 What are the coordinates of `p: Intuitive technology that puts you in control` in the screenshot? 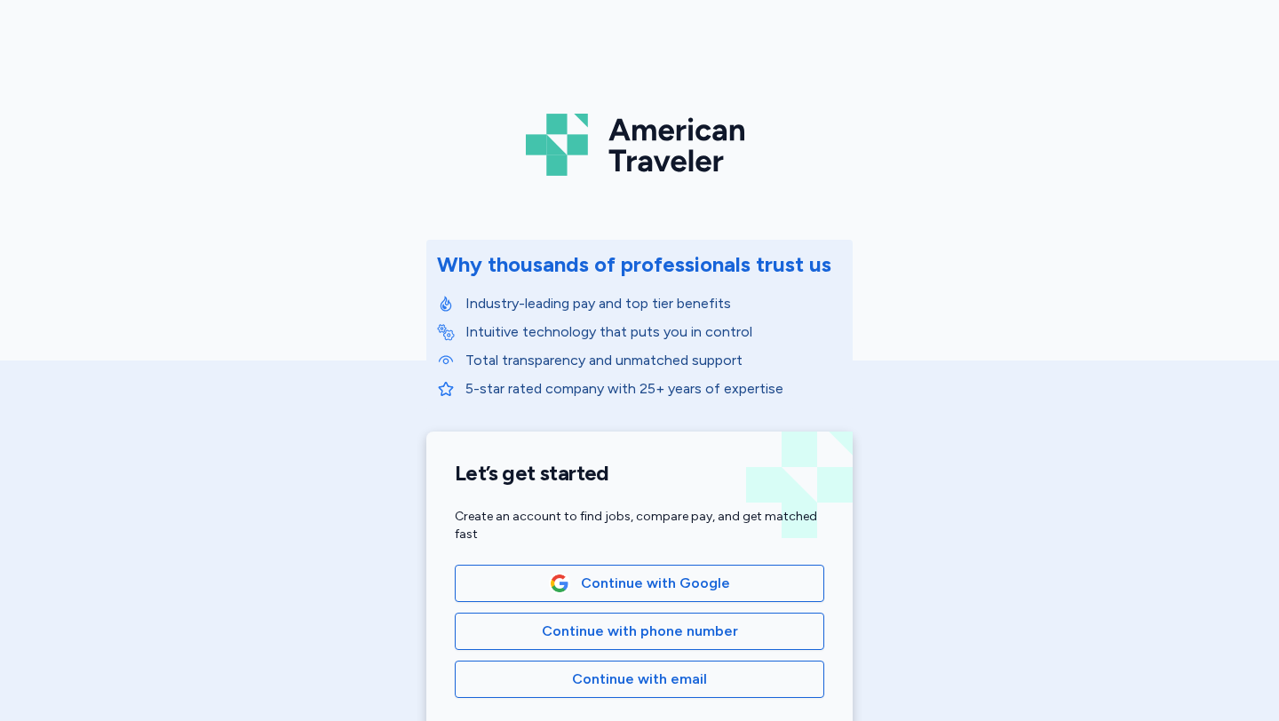 It's located at (654, 332).